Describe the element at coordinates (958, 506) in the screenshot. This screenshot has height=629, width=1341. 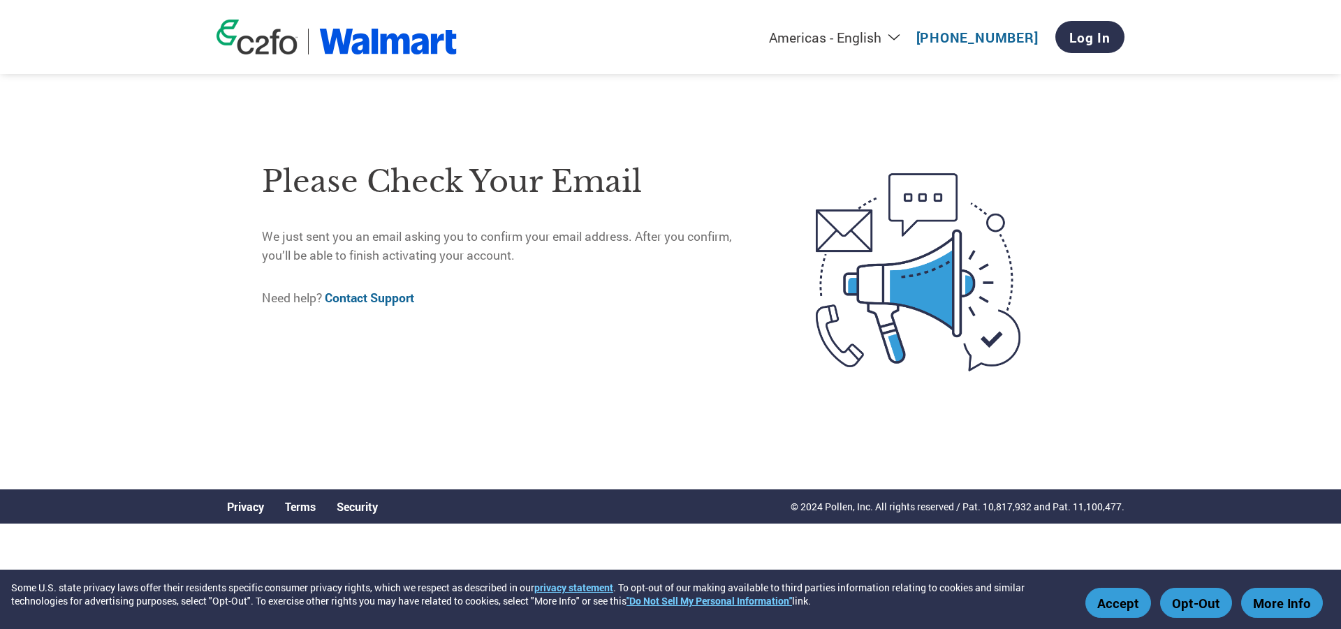
I see `p: © 2024 Pollen, Inc. All rights reserved / Pat. 10,817,932 and Pat. 11,100,477.` at that location.